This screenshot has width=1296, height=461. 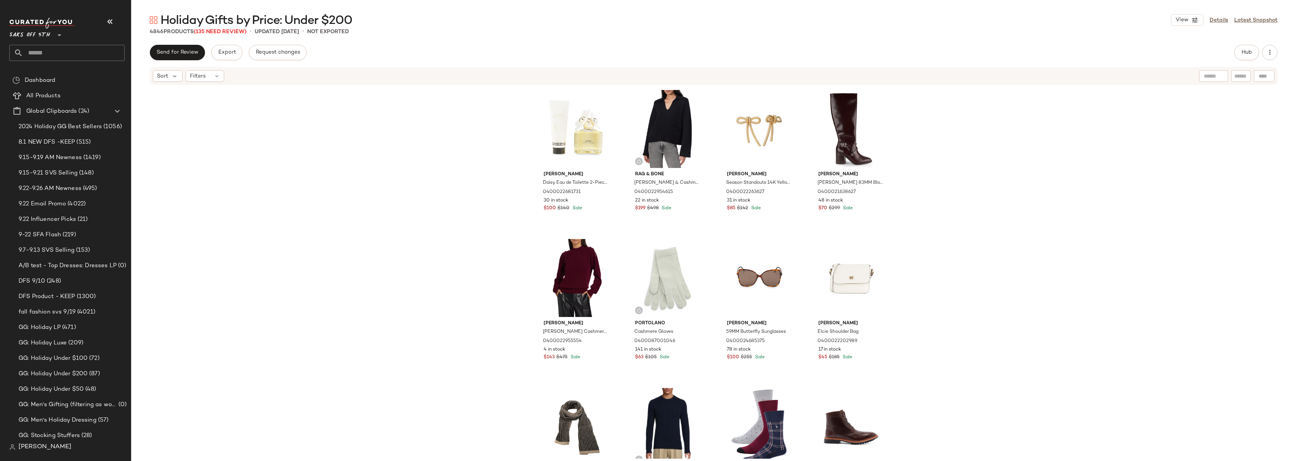 I want to click on span: 2024 Holiday GG Best Sellers, so click(x=60, y=127).